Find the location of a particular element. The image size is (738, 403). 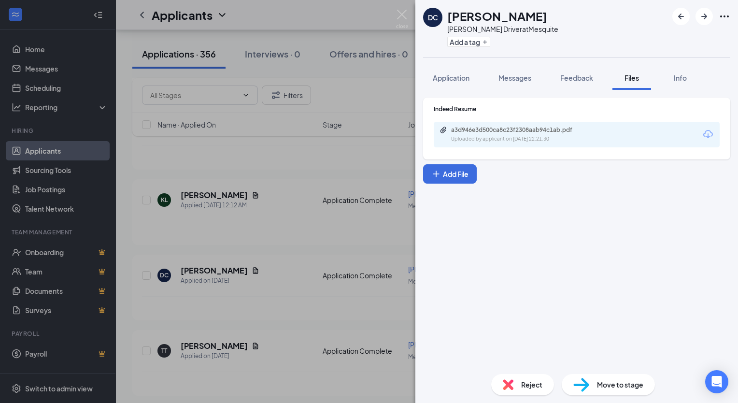

svg: Download is located at coordinates (708, 134).